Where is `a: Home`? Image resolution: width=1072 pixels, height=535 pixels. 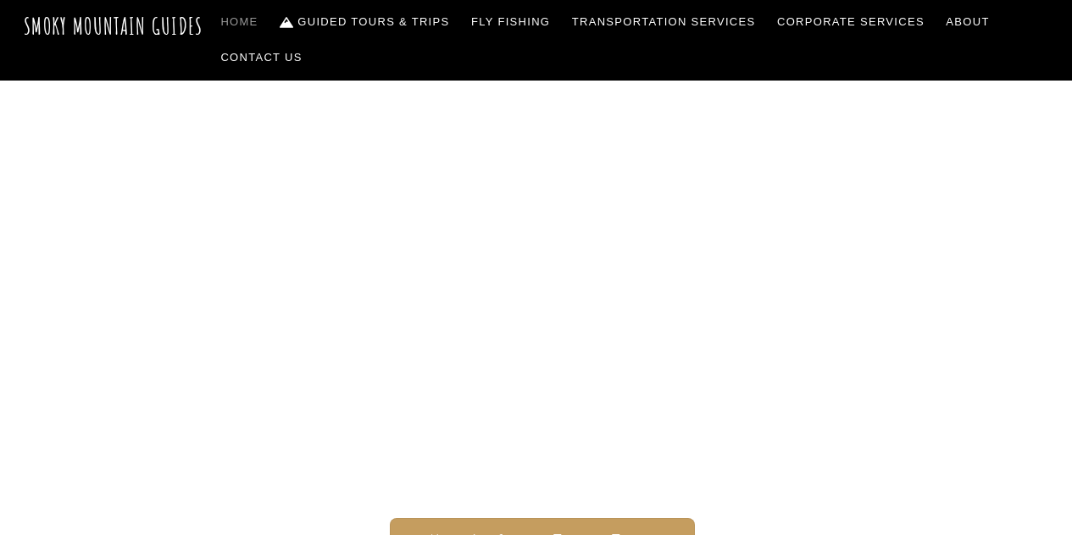 a: Home is located at coordinates (240, 22).